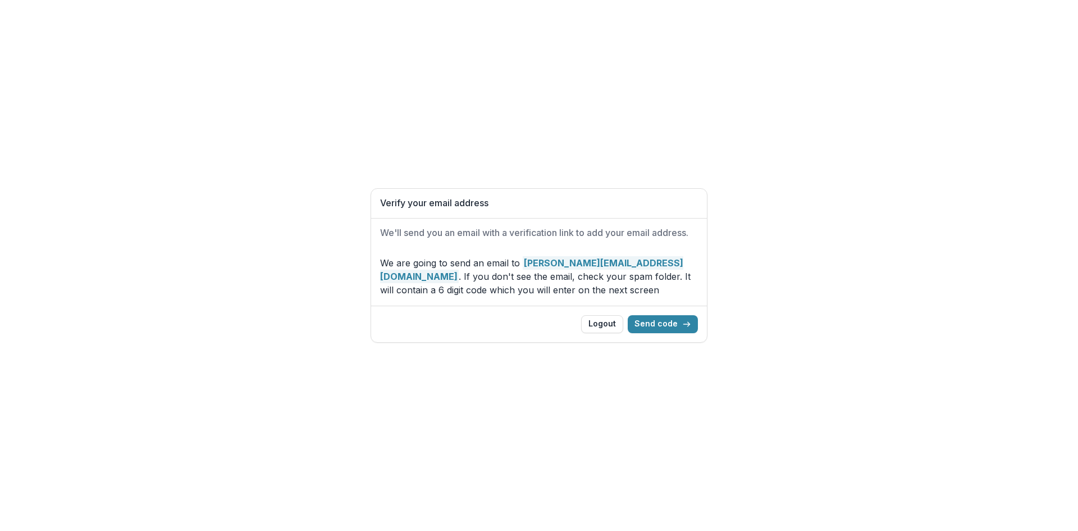  What do you see at coordinates (663, 324) in the screenshot?
I see `button: Send code` at bounding box center [663, 324].